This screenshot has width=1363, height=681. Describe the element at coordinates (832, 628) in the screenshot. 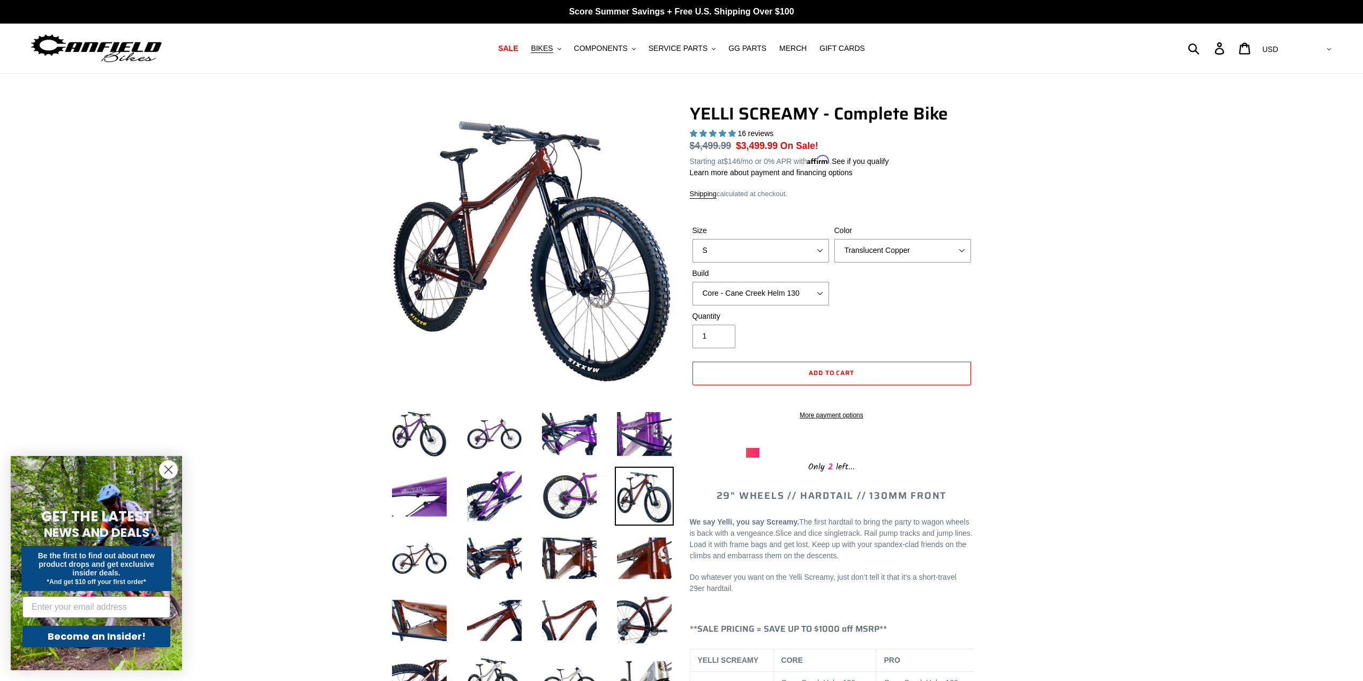

I see `h4: **SALE PRICING = SAVE UP TO $1000 off MSRP**` at that location.